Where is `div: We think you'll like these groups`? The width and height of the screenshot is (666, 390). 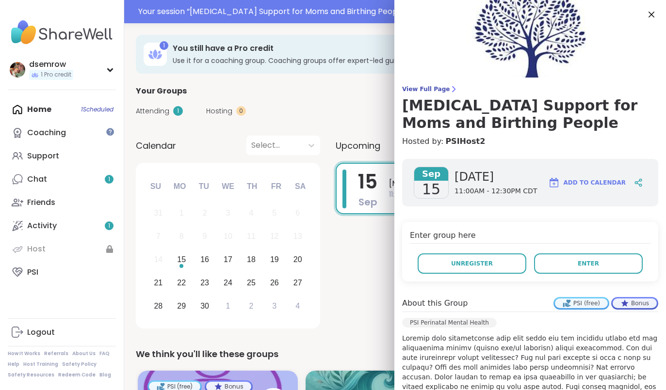
div: We think you'll like these groups is located at coordinates (395, 354).